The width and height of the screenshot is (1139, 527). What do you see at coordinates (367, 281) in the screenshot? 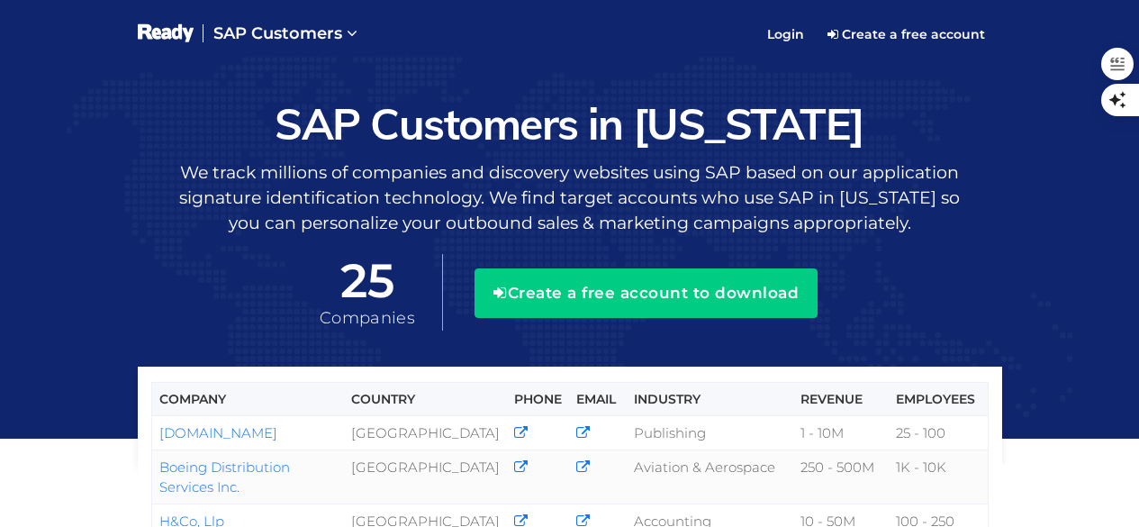
I see `span: 25` at bounding box center [367, 281].